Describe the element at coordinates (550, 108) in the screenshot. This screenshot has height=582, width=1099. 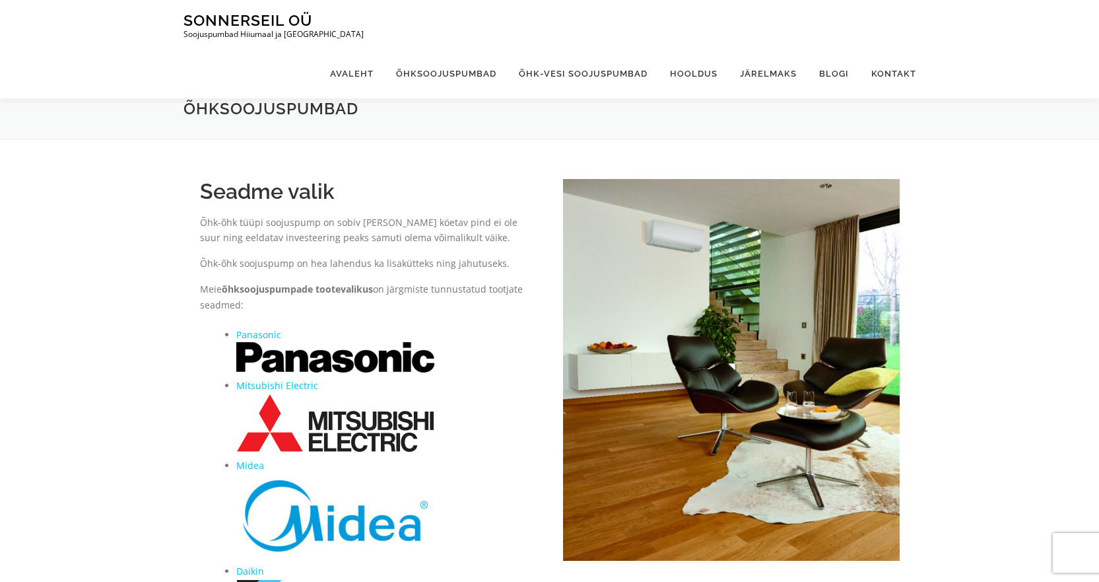
I see `h1: Õhksoojuspumbad` at that location.